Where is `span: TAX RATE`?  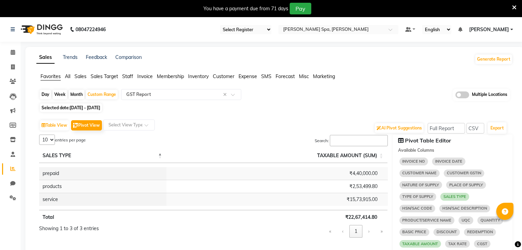 span: TAX RATE is located at coordinates (457, 244).